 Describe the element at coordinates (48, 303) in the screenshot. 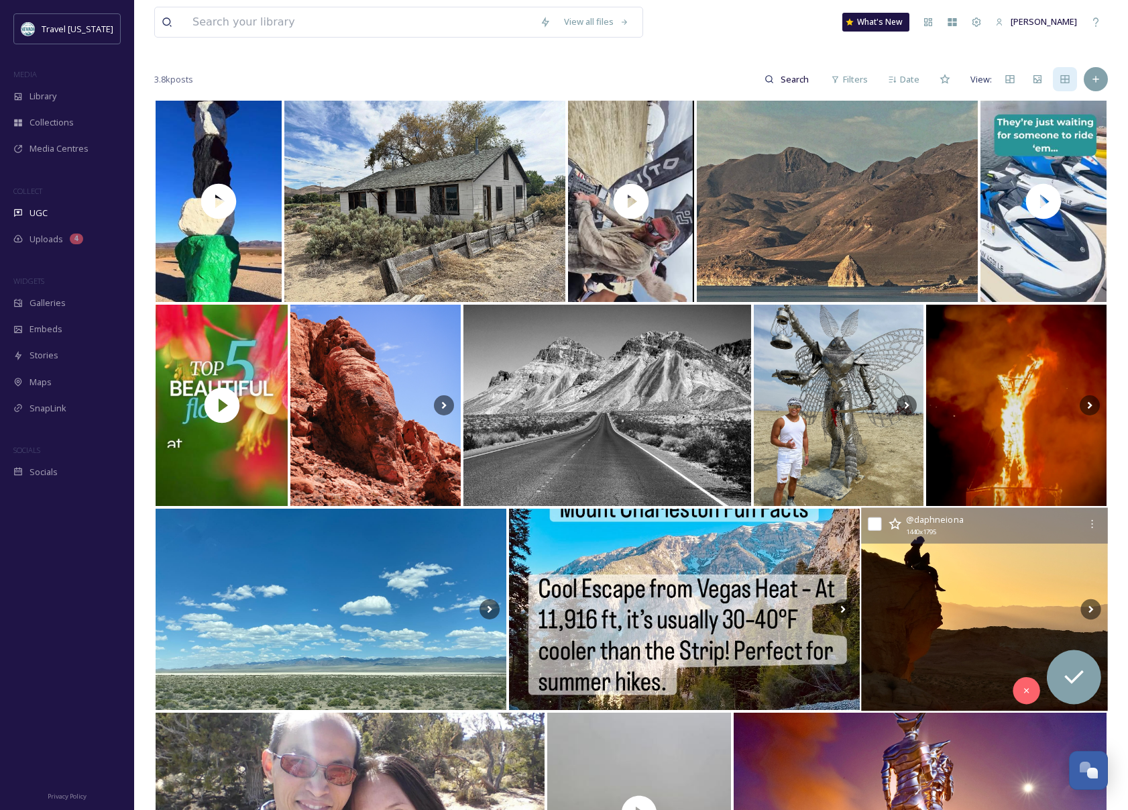

I see `span: Galleries` at that location.